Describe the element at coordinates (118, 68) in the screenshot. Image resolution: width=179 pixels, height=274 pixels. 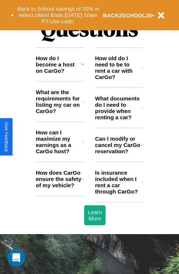
I see `h3: How old do I need to be to rent a car with CarGo?` at that location.